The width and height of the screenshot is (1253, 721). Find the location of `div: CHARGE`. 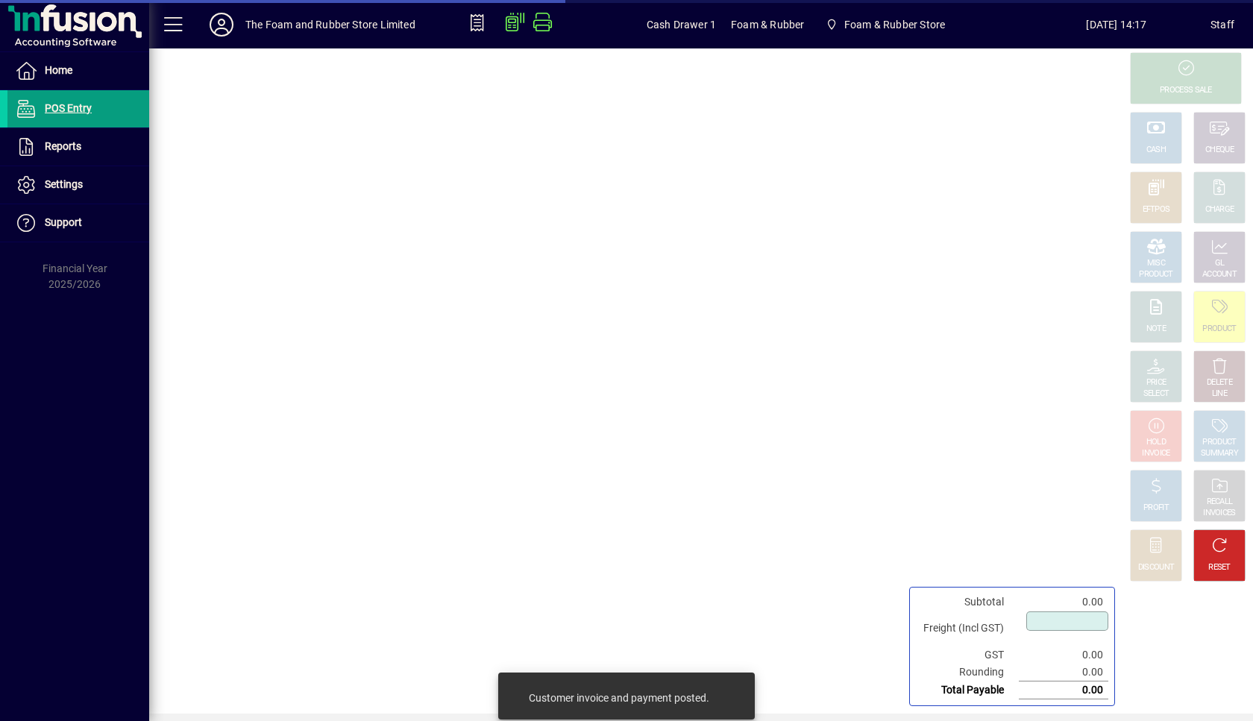

div: CHARGE is located at coordinates (1219, 210).